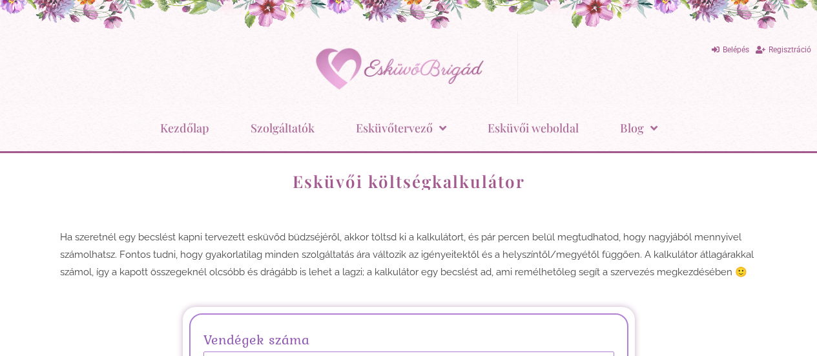  What do you see at coordinates (533, 128) in the screenshot?
I see `a: Esküvői weboldal` at bounding box center [533, 128].